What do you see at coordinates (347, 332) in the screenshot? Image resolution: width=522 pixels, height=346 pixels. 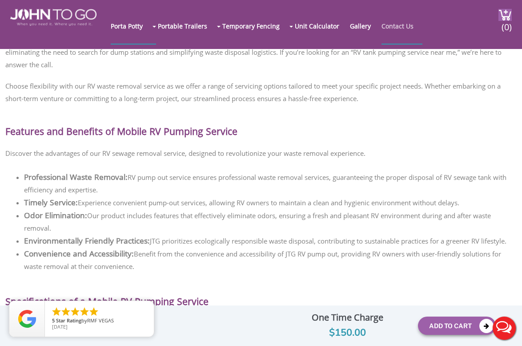 I see `div: $150.00` at bounding box center [347, 332].